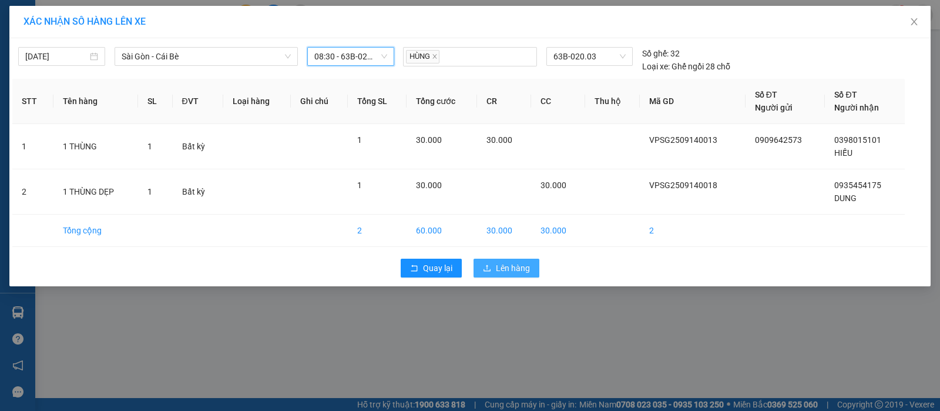  Describe the element at coordinates (442, 101) in the screenshot. I see `th: Tổng cước` at that location.